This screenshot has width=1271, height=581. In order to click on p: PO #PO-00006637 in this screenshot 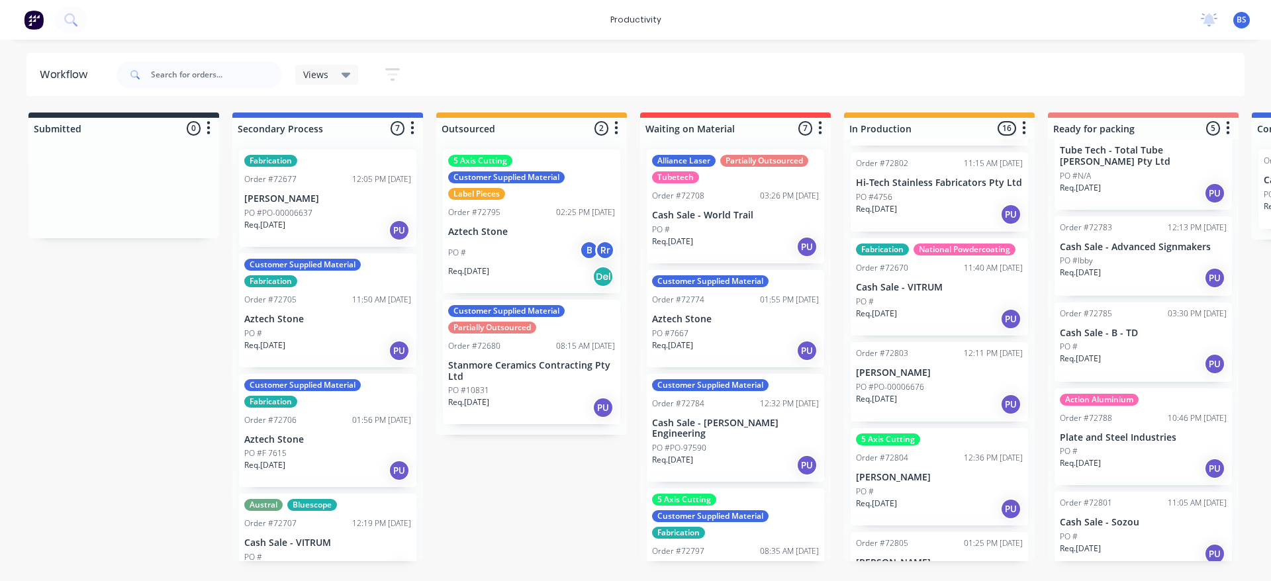, I will do `click(278, 213)`.